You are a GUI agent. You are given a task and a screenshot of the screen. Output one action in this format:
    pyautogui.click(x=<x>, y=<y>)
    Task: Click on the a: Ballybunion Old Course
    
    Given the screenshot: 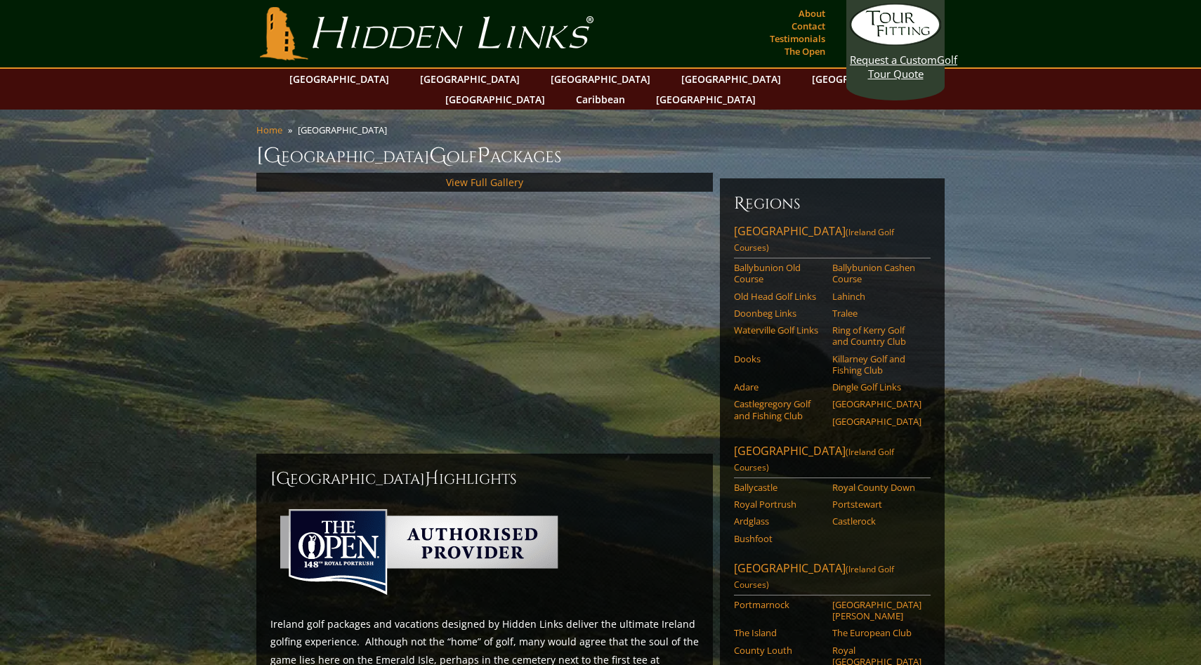 What is the action you would take?
    pyautogui.click(x=778, y=273)
    